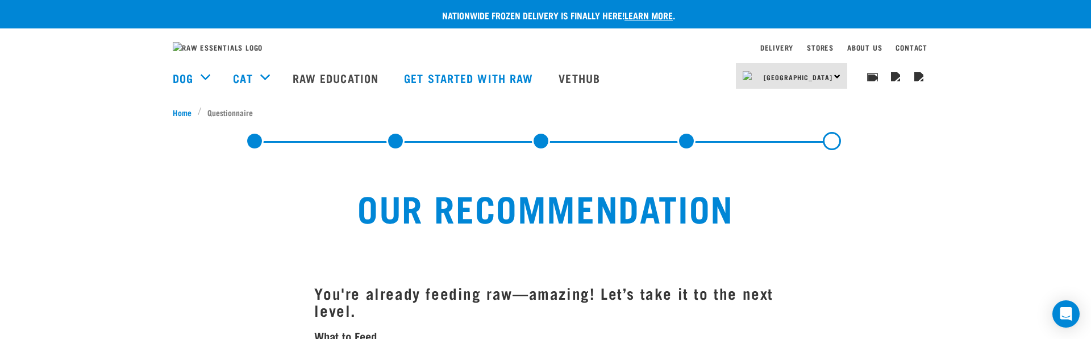  Describe the element at coordinates (750, 76) in the screenshot. I see `img: van-moving.png` at that location.